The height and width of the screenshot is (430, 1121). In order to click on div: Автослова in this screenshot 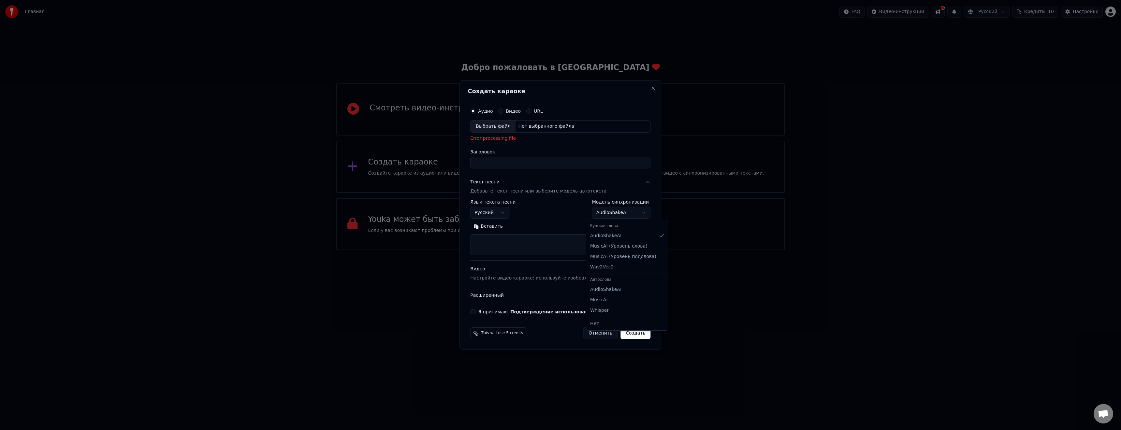, I will do `click(627, 280)`.